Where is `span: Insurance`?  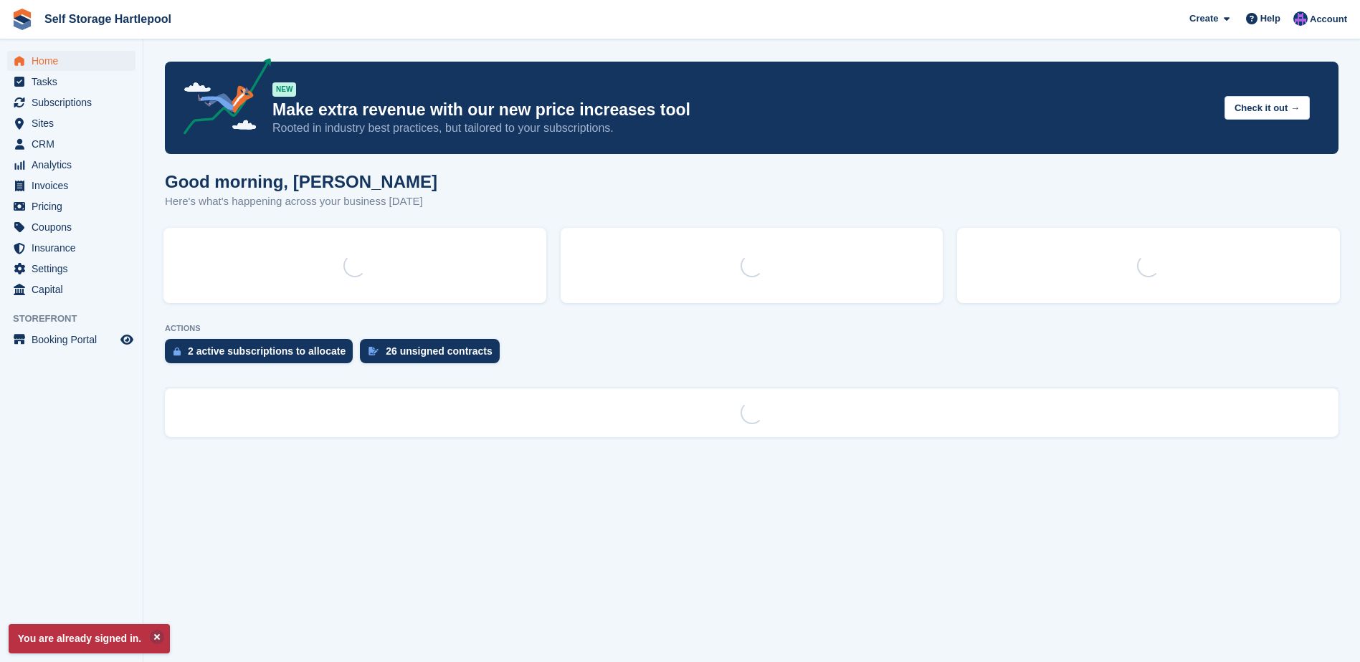
span: Insurance is located at coordinates (75, 248).